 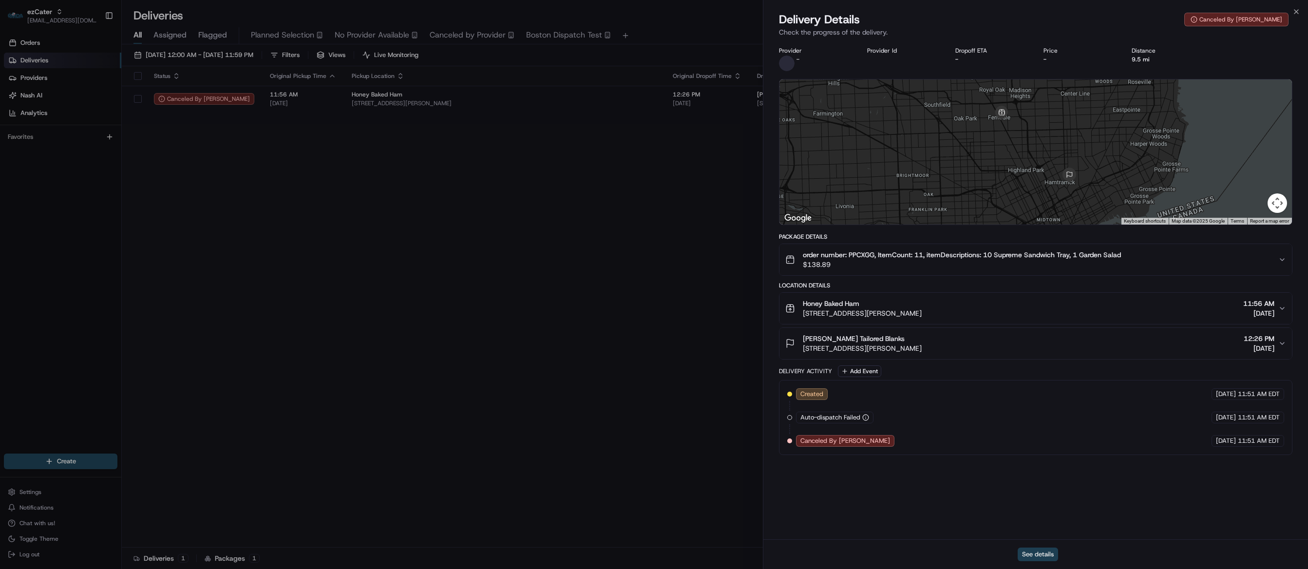 I want to click on span: Knowledge Base, so click(x=47, y=147).